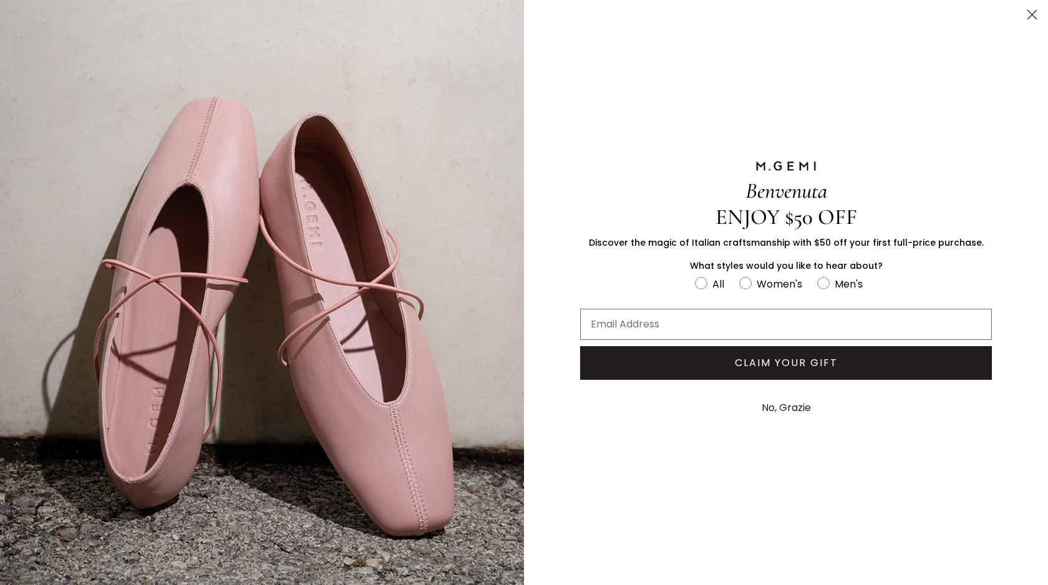 The height and width of the screenshot is (585, 1048). I want to click on span: Discover the magic of Italian craftsmanship with $50 off your first full-price purchase., so click(786, 243).